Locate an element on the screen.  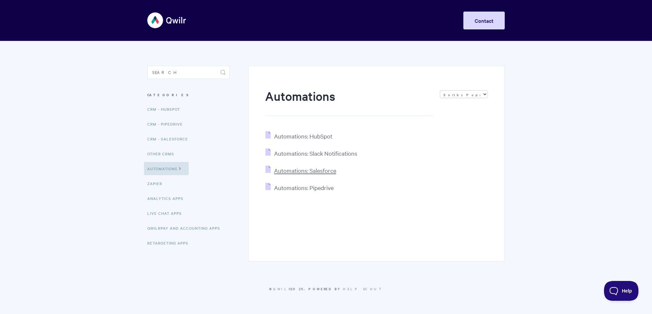
a: Retargeting Apps is located at coordinates (170, 243).